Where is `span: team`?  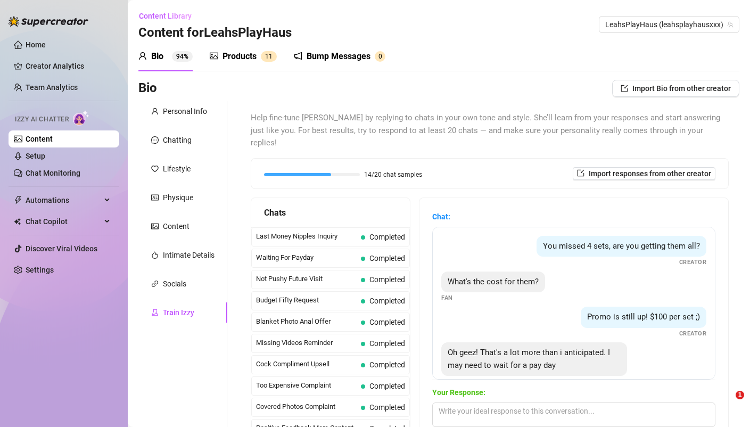 span: team is located at coordinates (730, 24).